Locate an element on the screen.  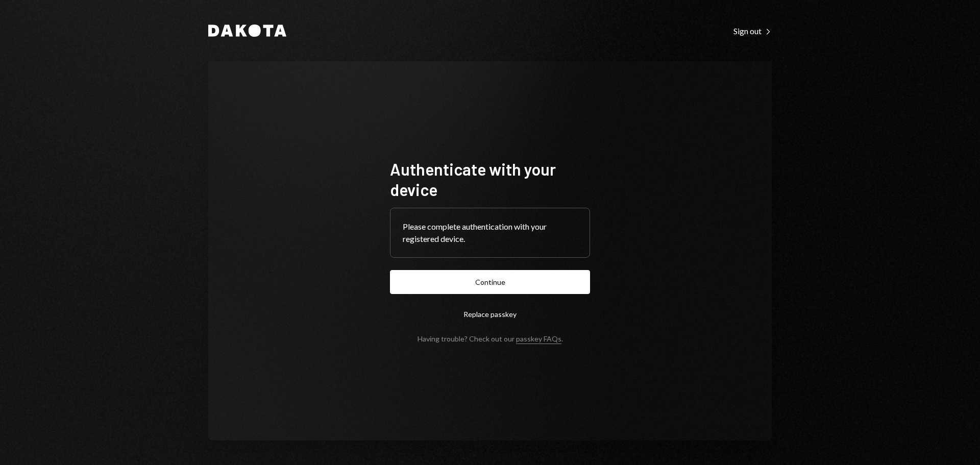
div: Having trouble? Check out our . is located at coordinates (490, 338).